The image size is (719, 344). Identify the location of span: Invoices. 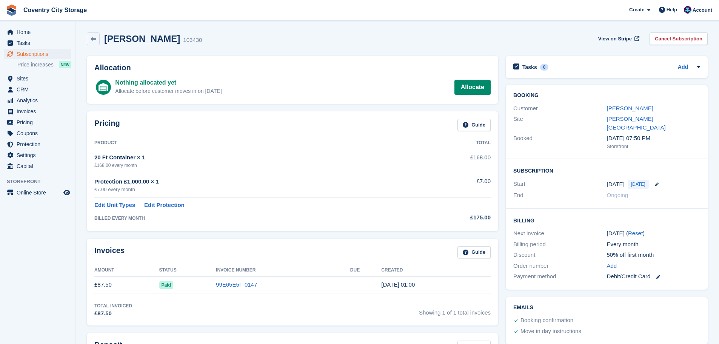
(39, 111).